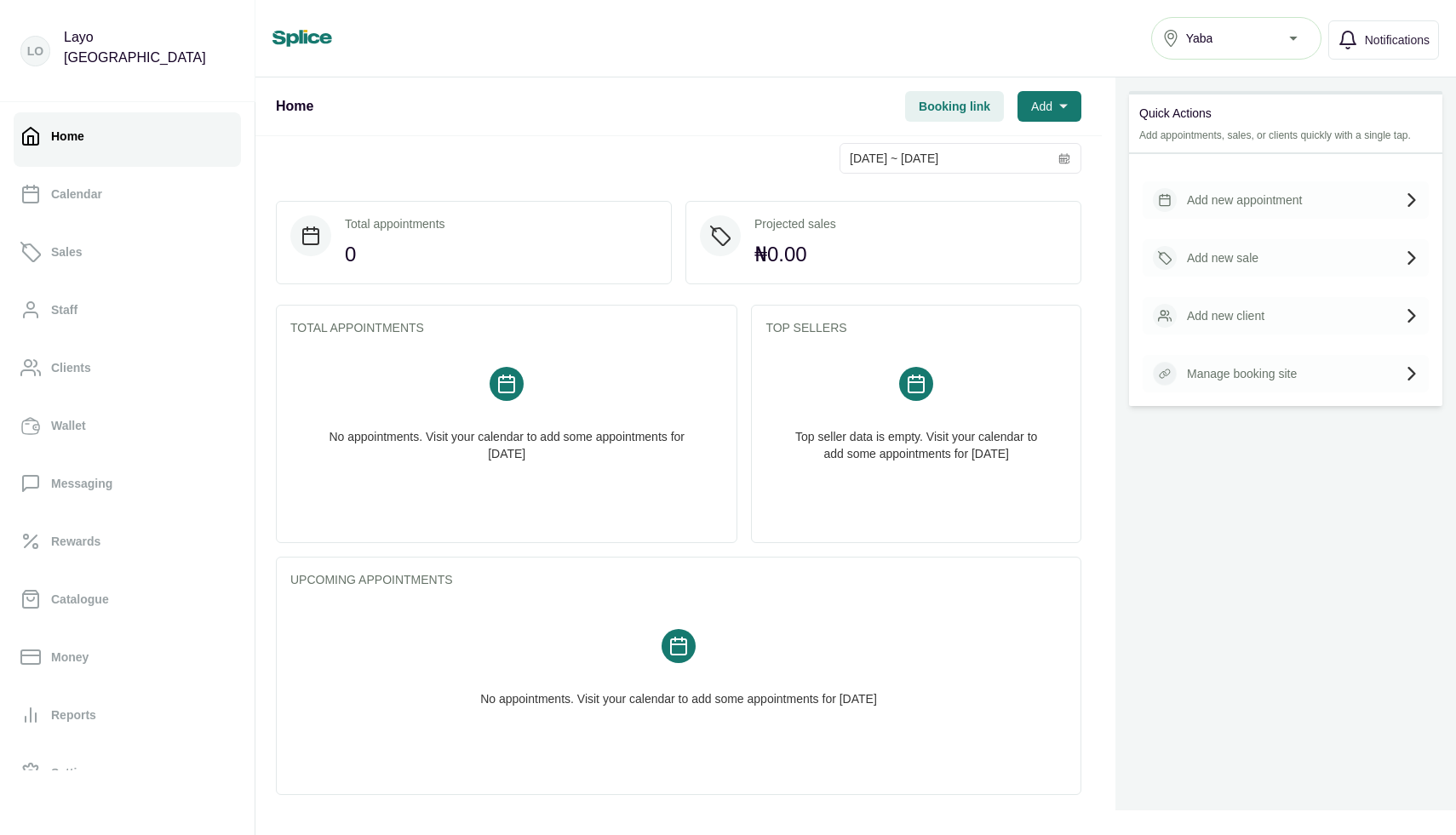  Describe the element at coordinates (127, 368) in the screenshot. I see `a: Clients` at that location.